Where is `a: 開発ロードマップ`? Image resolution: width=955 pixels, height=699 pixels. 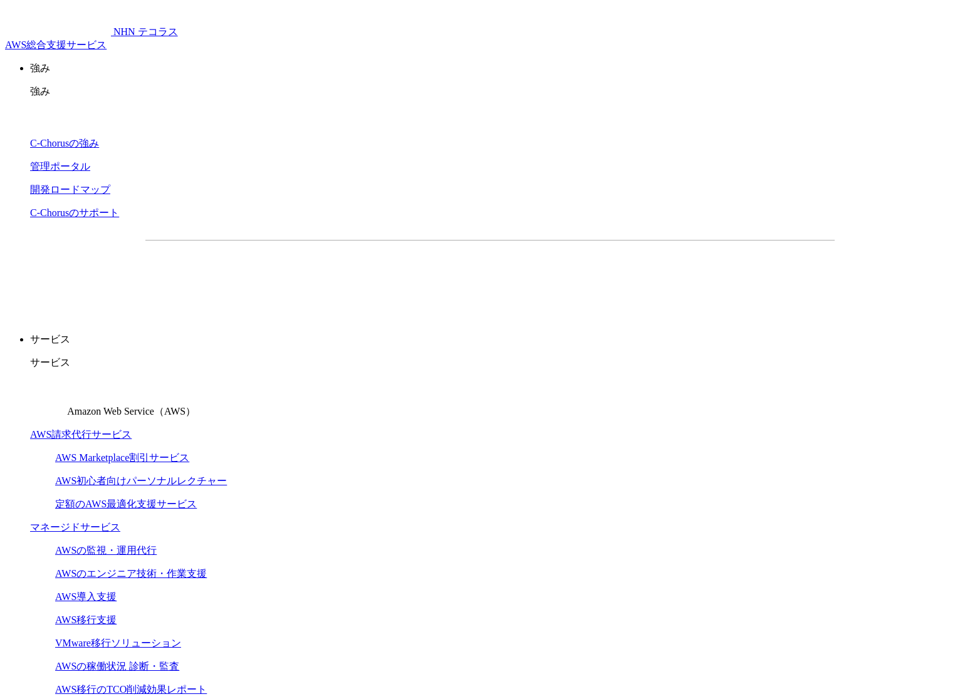 a: 開発ロードマップ is located at coordinates (70, 189).